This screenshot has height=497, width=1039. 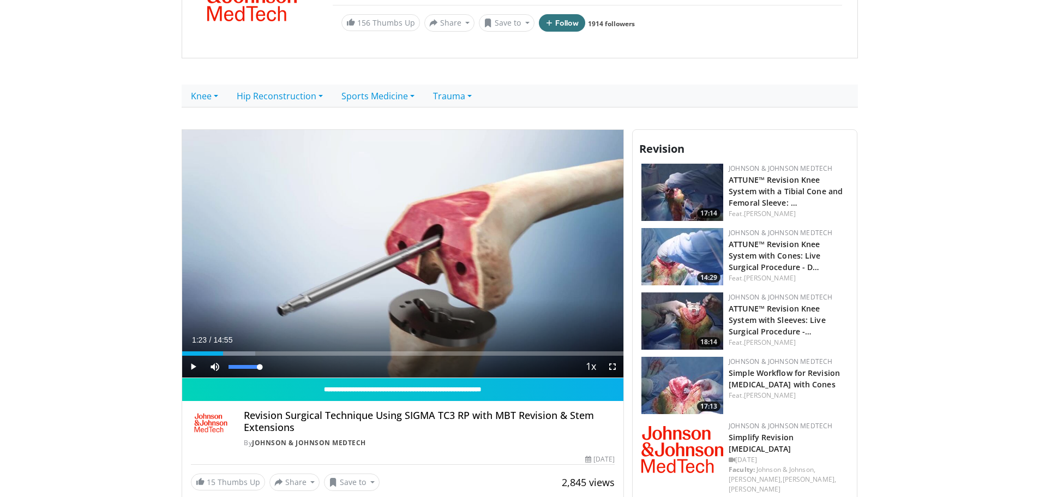 I want to click on a: 15 Thumbs Up, so click(x=228, y=482).